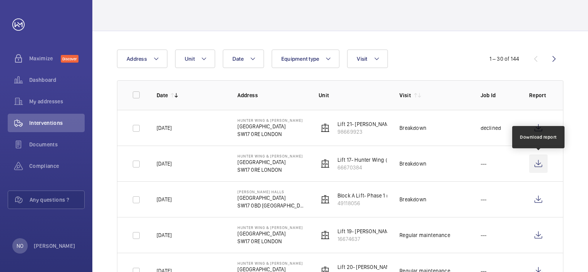 This screenshot has height=272, width=588. Describe the element at coordinates (491, 128) in the screenshot. I see `p: declined` at that location.